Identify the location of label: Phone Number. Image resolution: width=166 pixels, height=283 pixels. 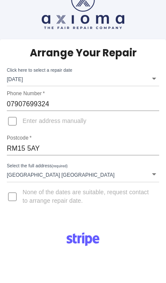
(26, 93).